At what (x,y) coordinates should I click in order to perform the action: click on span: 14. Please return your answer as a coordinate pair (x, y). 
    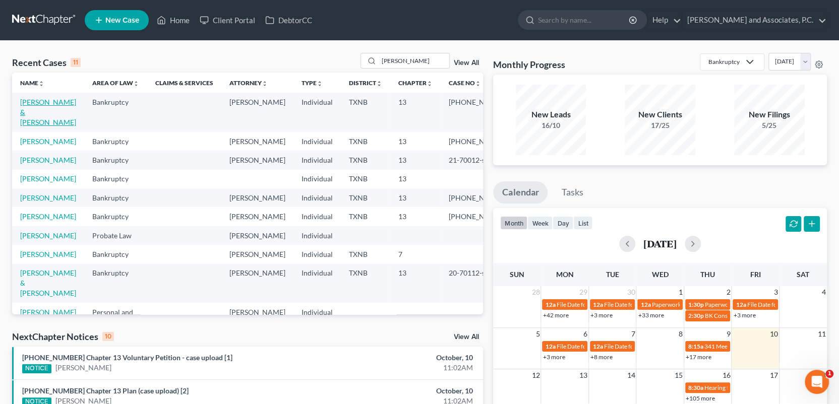
    Looking at the image, I should click on (631, 376).